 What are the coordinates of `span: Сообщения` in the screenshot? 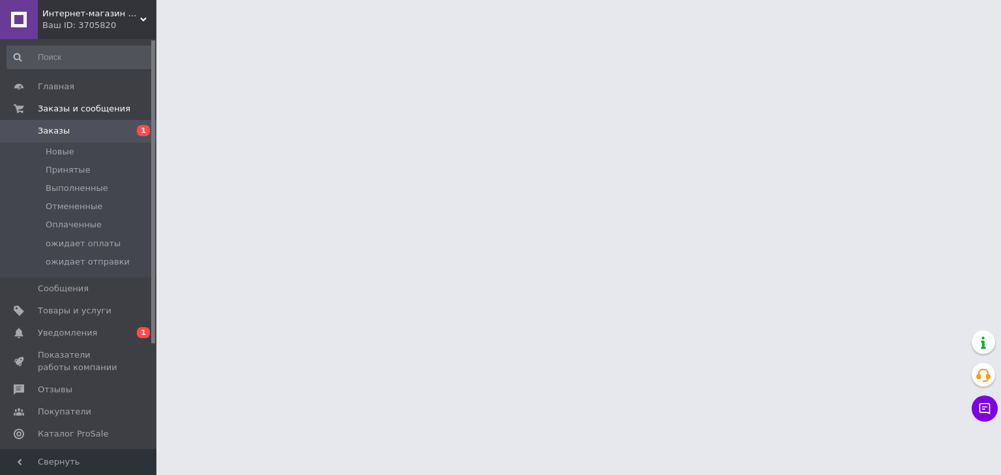 It's located at (63, 289).